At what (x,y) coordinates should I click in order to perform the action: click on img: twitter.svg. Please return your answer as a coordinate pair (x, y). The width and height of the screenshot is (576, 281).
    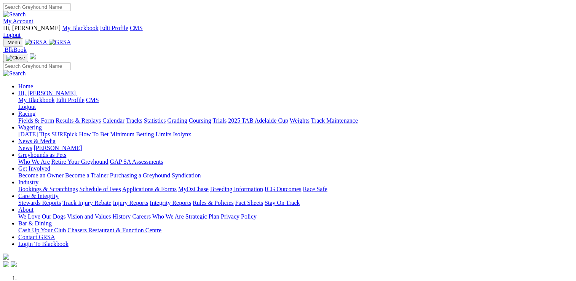
    Looking at the image, I should click on (14, 264).